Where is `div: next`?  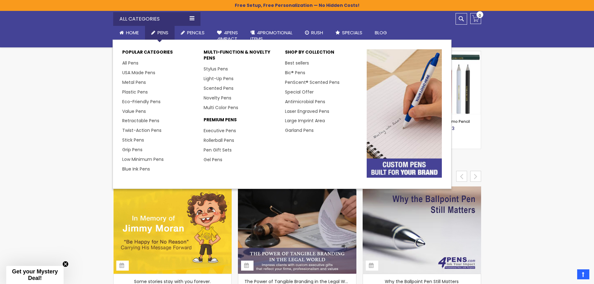
div: next is located at coordinates (476, 176).